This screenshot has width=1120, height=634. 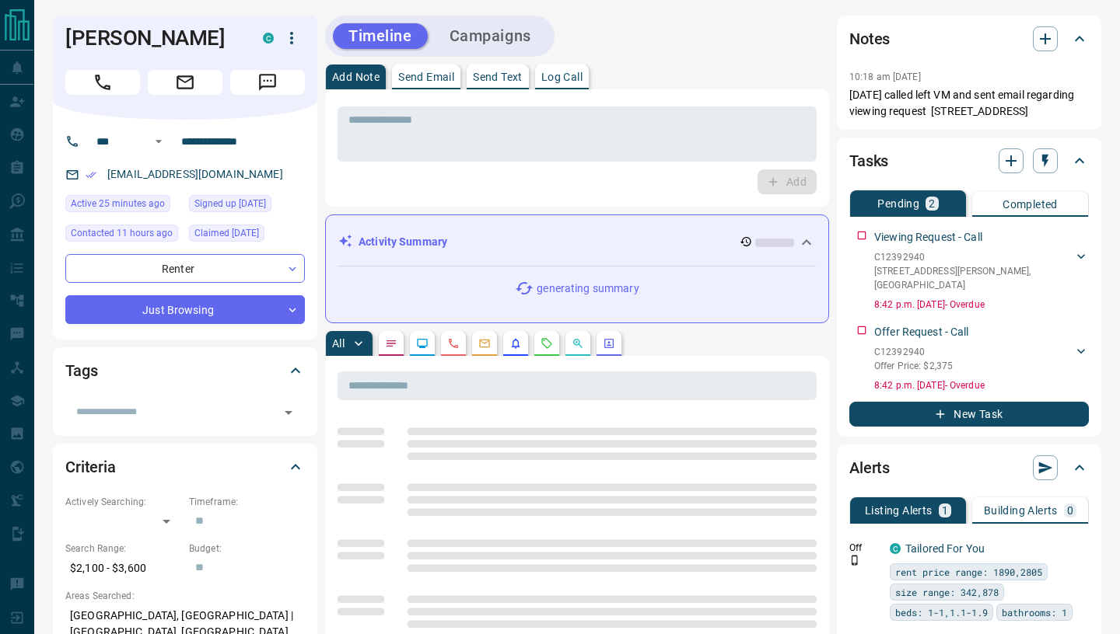 I want to click on div: Just Browsing, so click(x=185, y=309).